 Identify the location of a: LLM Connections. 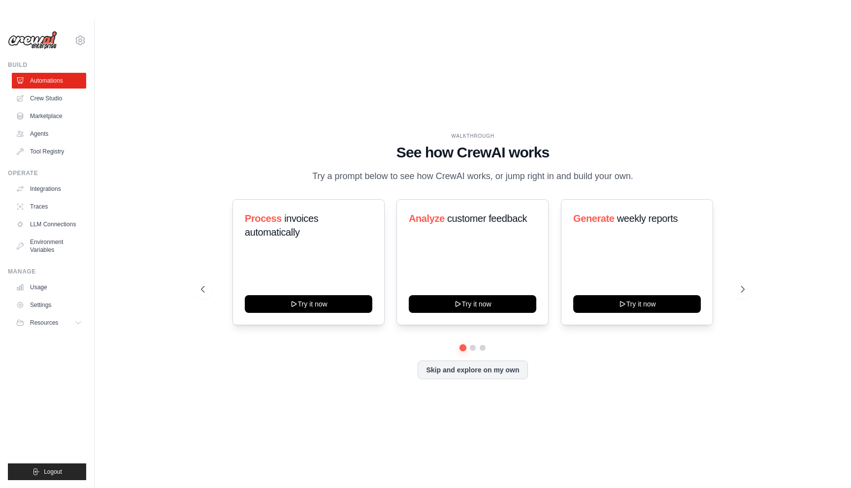
(49, 224).